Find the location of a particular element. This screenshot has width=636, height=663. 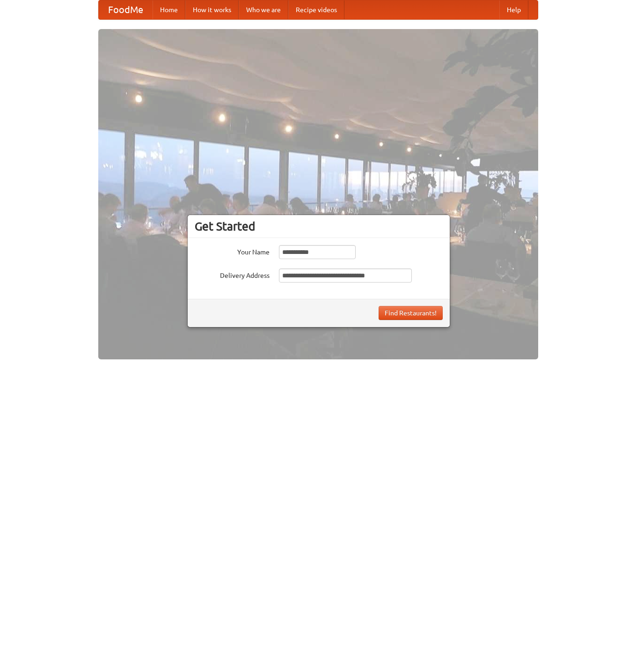

a: Home is located at coordinates (169, 10).